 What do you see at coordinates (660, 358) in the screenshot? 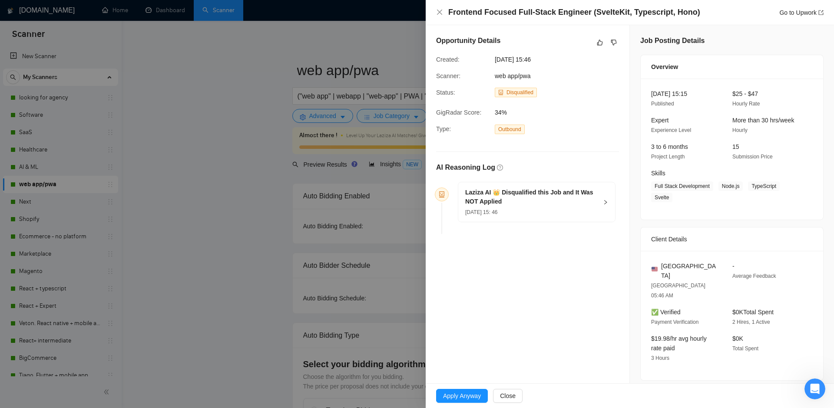
I see `span: 3 Hours` at bounding box center [660, 358].